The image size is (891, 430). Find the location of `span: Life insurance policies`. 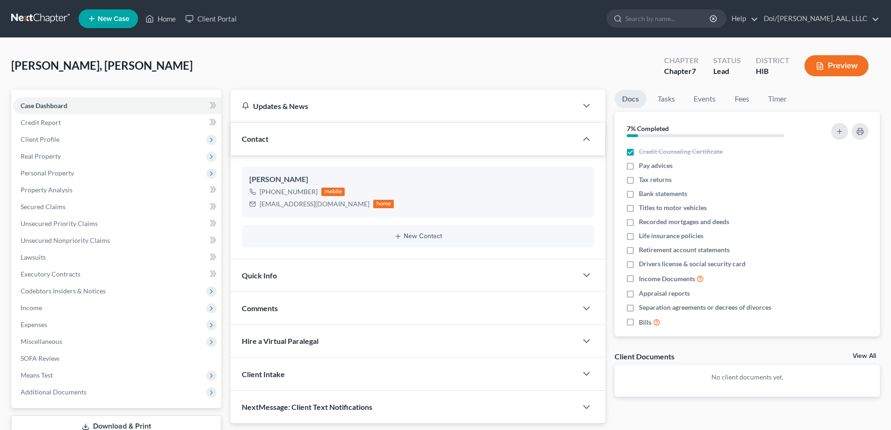

span: Life insurance policies is located at coordinates (671, 236).